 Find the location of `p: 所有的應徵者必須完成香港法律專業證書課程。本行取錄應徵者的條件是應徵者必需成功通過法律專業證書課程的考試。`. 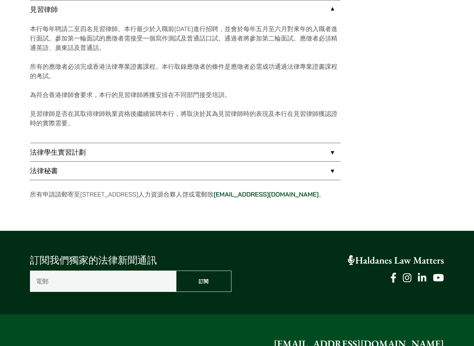

p: 所有的應徵者必須完成香港法律專業證書課程。本行取錄應徵者的條件是應徵者必需成功通過法律專業證書課程的考試。 is located at coordinates (185, 71).